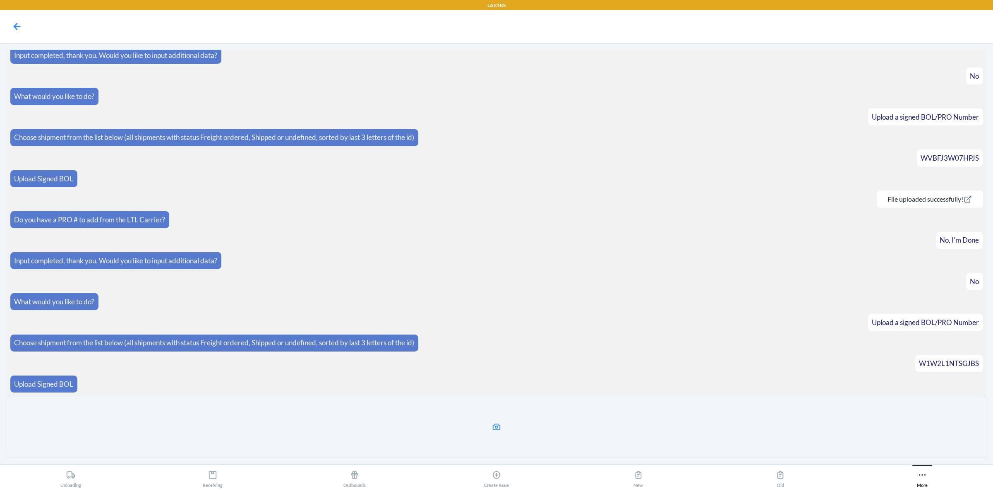 This screenshot has height=489, width=993. Describe the element at coordinates (638, 476) in the screenshot. I see `button: New` at that location.